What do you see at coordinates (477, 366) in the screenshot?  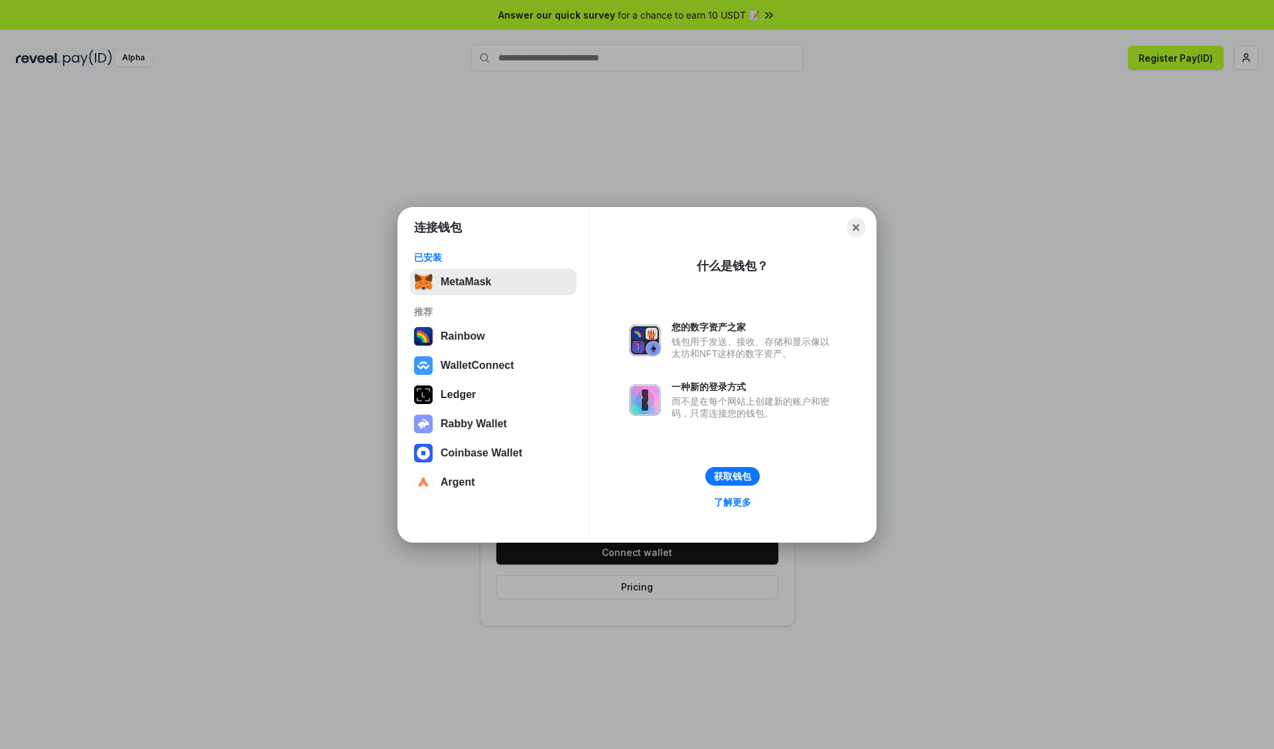 I see `div: WalletConnect` at bounding box center [477, 366].